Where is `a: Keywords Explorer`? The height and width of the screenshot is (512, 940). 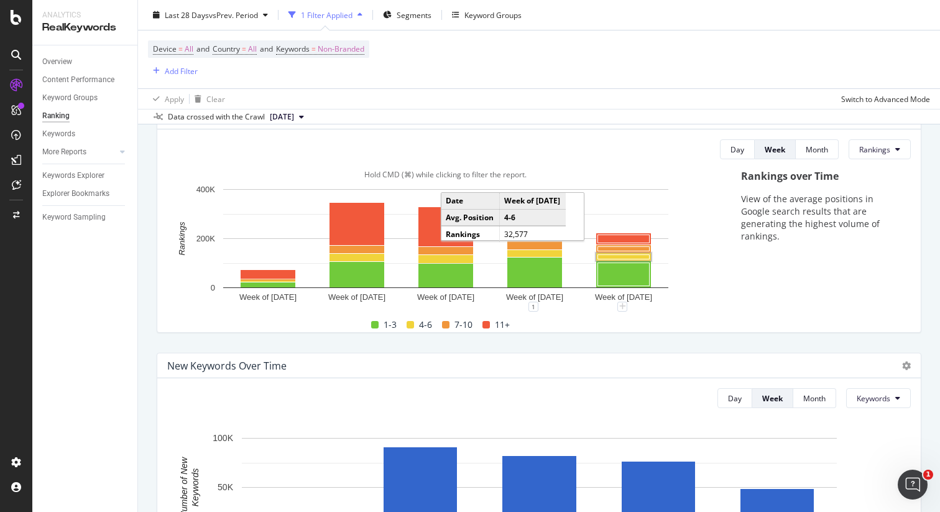 a: Keywords Explorer is located at coordinates (85, 175).